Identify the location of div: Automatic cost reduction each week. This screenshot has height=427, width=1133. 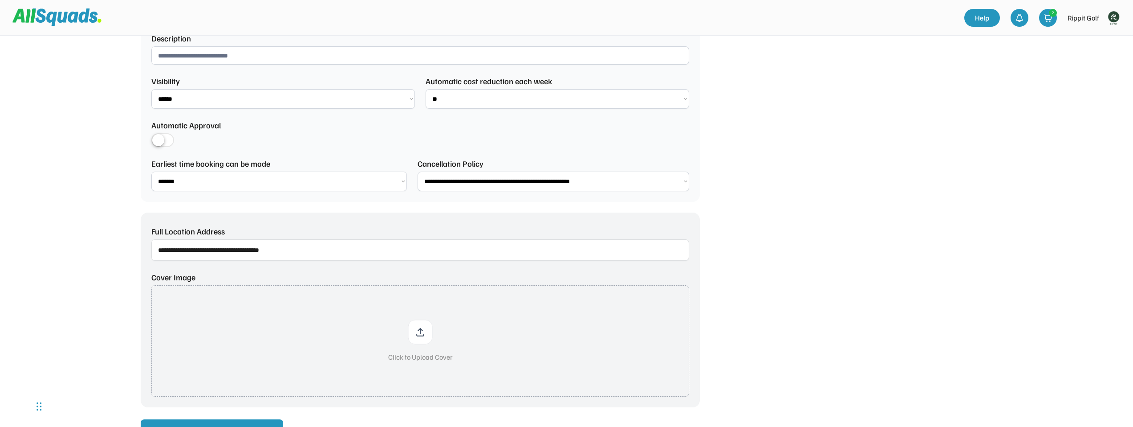
(489, 81).